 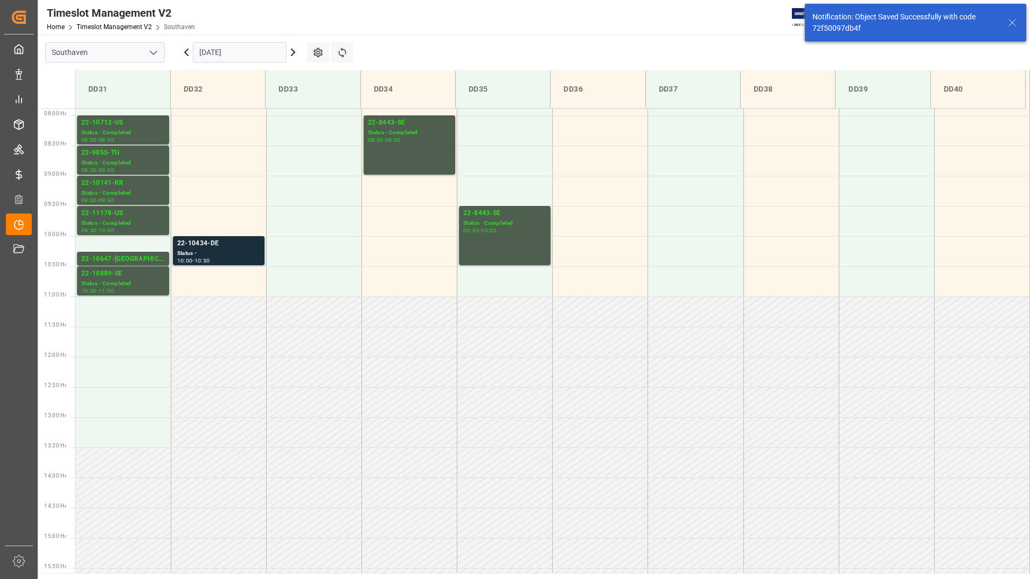 I want to click on div: DD35, so click(x=503, y=89).